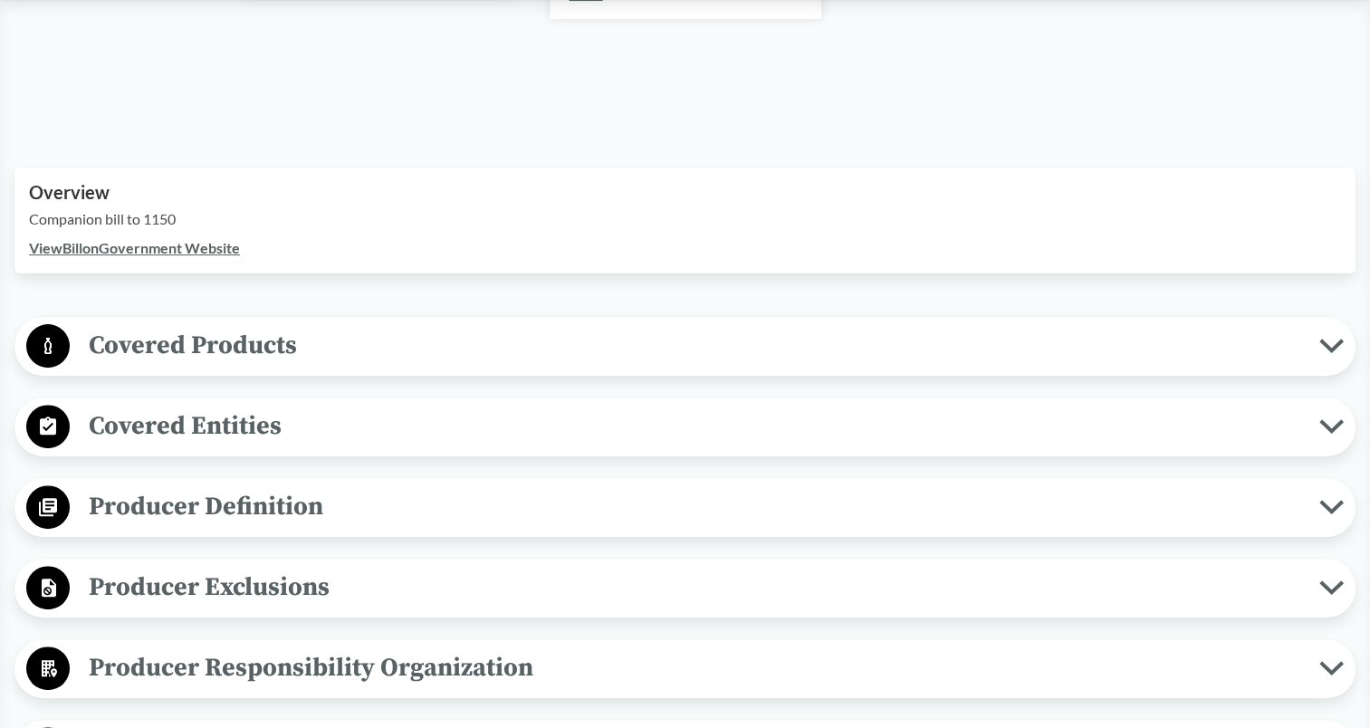 The image size is (1370, 728). I want to click on span: Producer Exclusions, so click(694, 587).